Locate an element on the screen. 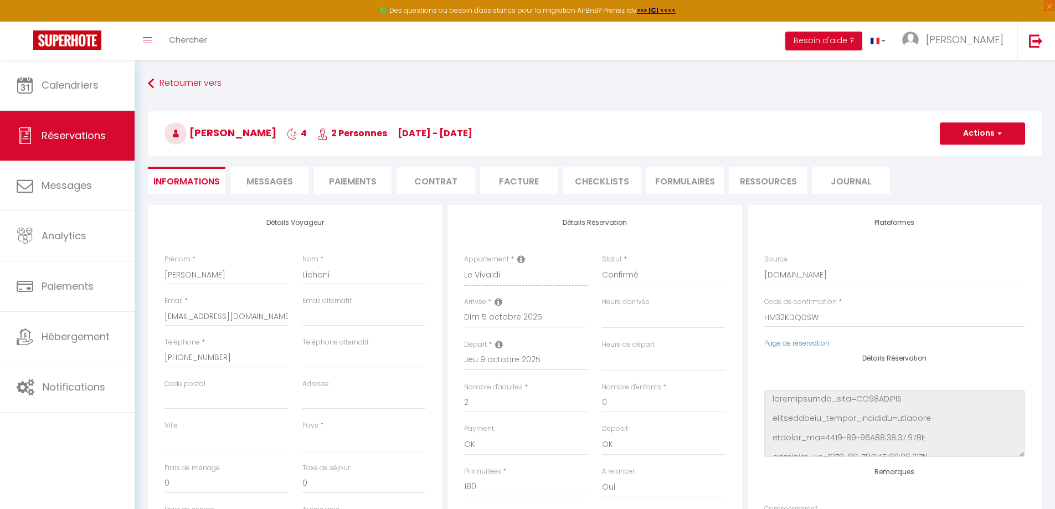 Image resolution: width=1055 pixels, height=509 pixels. label: Taxe de séjour is located at coordinates (326, 468).